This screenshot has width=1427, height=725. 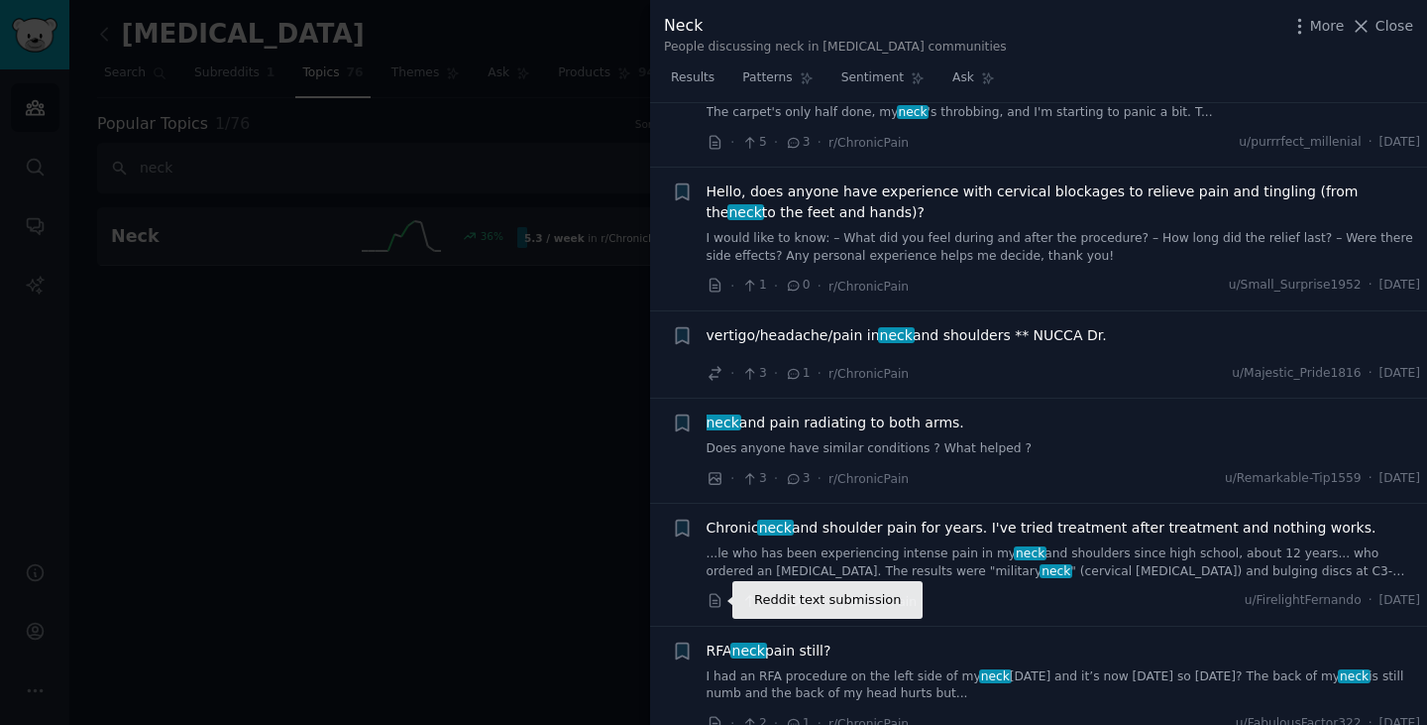 I want to click on a: ..., this sharp pain just shoots up the back of myneck. Proper nasty it was, like someone's pulli..., so click(x=1064, y=104).